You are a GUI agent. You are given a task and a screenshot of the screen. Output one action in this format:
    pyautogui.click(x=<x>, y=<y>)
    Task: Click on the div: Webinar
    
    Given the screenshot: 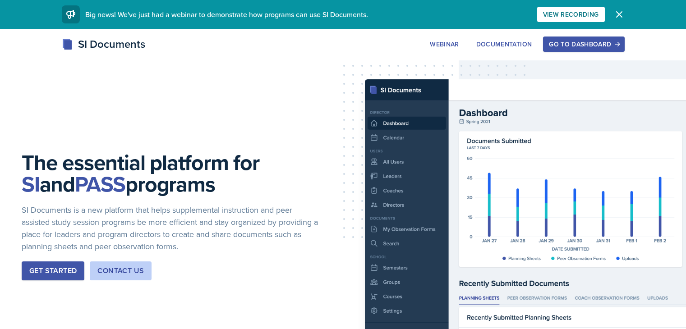 What is the action you would take?
    pyautogui.click(x=444, y=44)
    